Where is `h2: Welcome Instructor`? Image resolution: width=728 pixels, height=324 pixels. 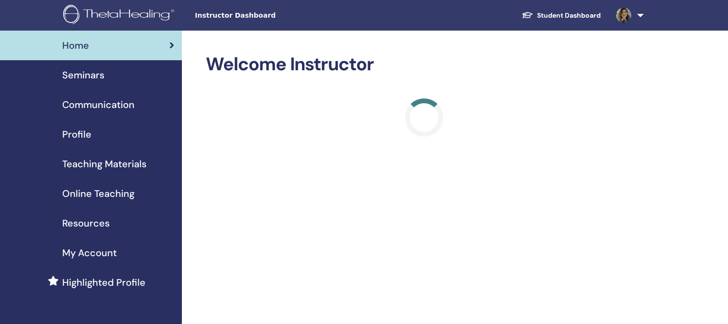
h2: Welcome Instructor is located at coordinates (423, 65).